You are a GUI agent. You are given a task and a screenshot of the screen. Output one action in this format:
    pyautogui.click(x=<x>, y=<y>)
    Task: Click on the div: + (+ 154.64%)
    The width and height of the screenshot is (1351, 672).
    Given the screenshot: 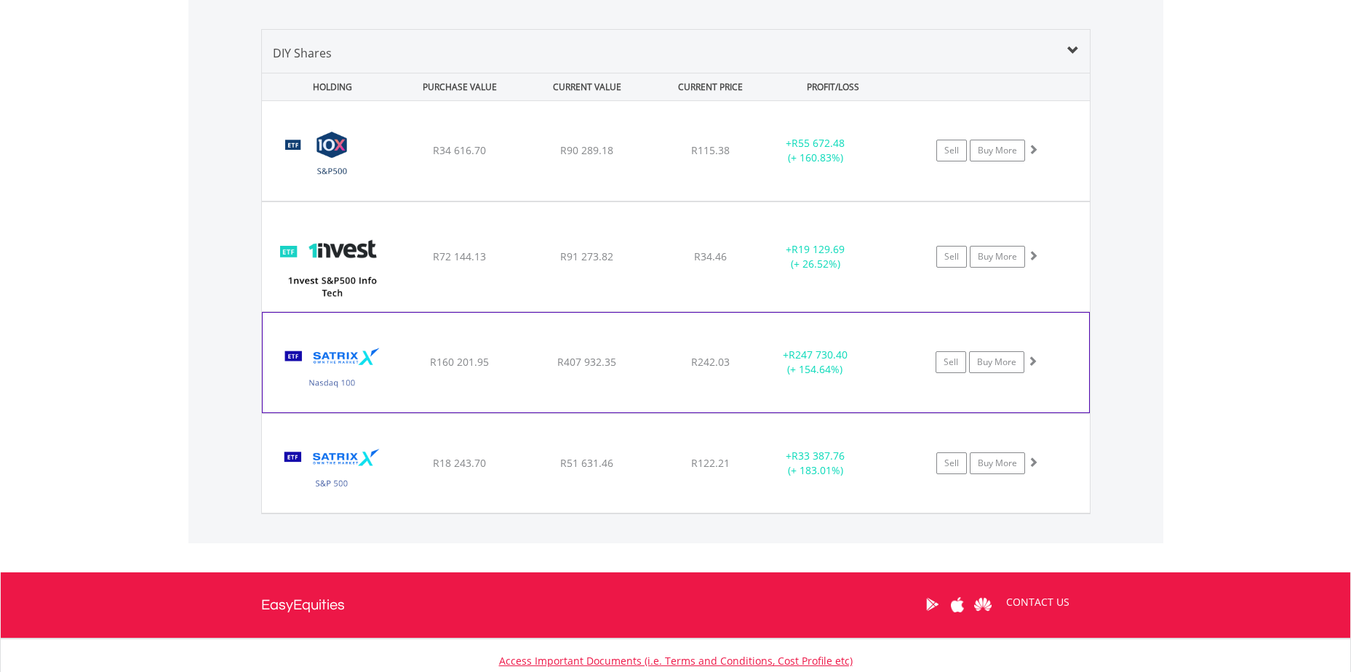 What is the action you would take?
    pyautogui.click(x=815, y=362)
    